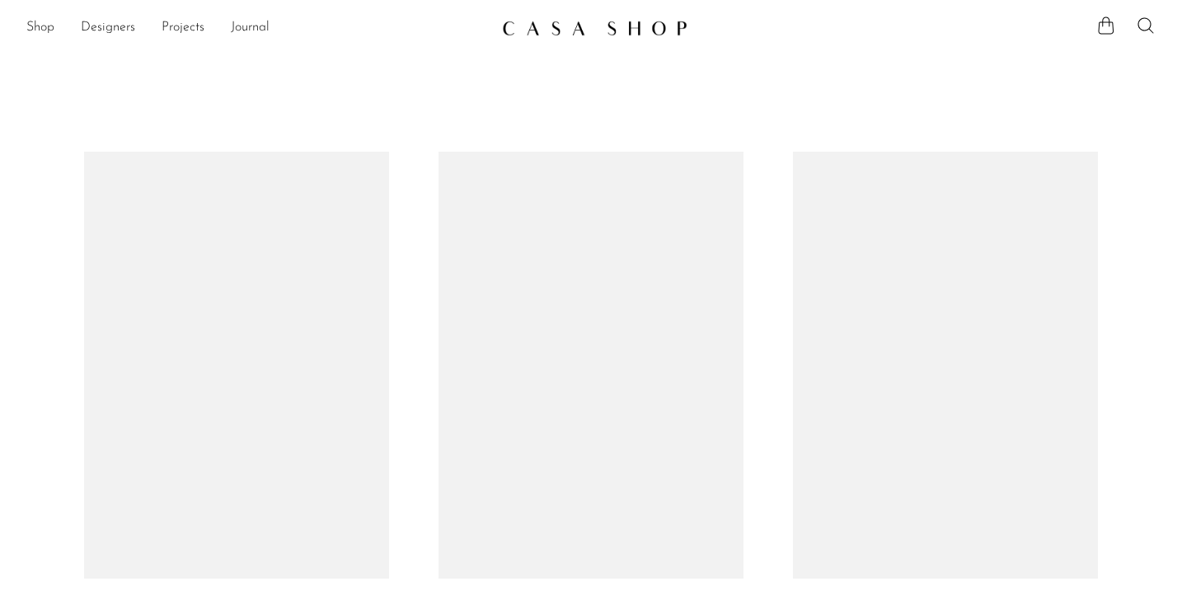 The image size is (1182, 591). I want to click on a: Shop, so click(40, 28).